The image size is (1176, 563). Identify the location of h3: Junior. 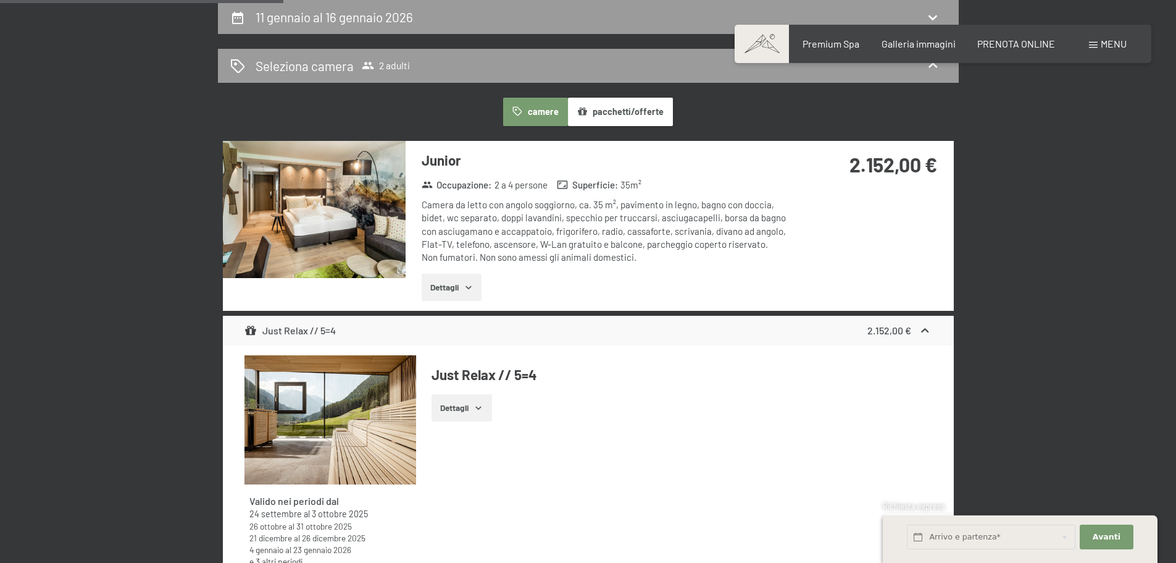
(605, 160).